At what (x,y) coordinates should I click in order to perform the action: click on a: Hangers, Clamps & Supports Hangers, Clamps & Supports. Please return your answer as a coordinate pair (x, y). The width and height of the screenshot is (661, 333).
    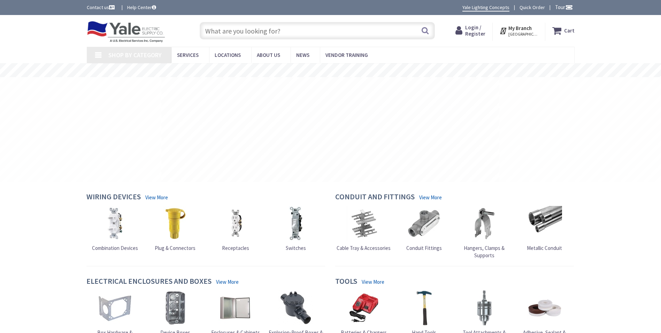
    Looking at the image, I should click on (484, 232).